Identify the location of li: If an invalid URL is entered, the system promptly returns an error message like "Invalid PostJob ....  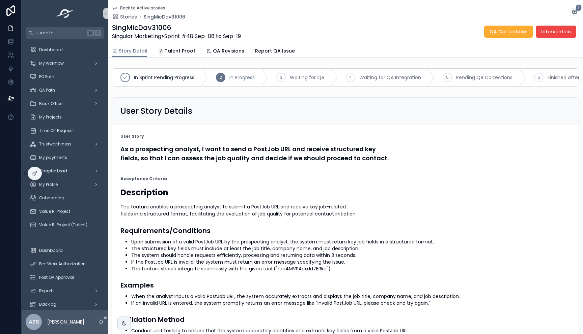
(351, 303).